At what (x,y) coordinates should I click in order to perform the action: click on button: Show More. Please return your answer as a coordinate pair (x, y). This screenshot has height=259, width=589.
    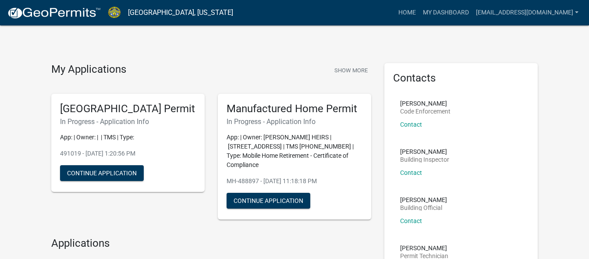
    Looking at the image, I should click on (351, 70).